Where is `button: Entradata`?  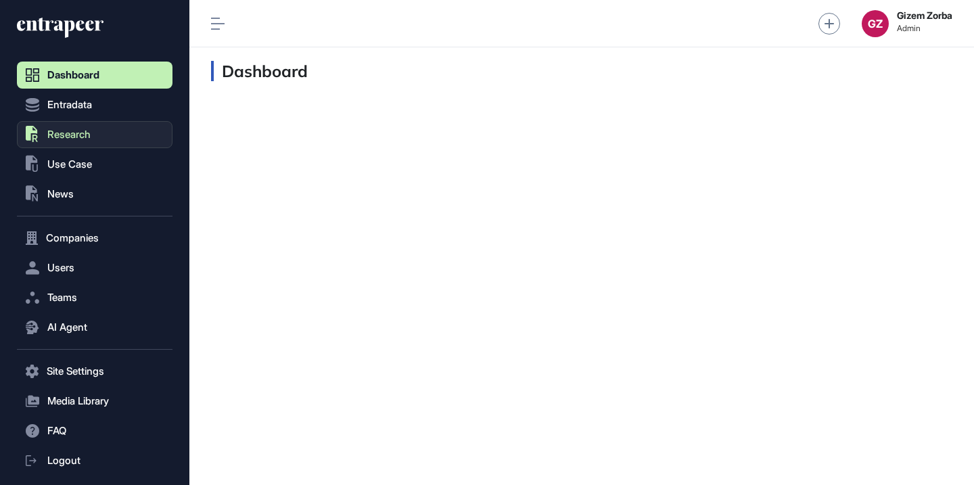
button: Entradata is located at coordinates (95, 105).